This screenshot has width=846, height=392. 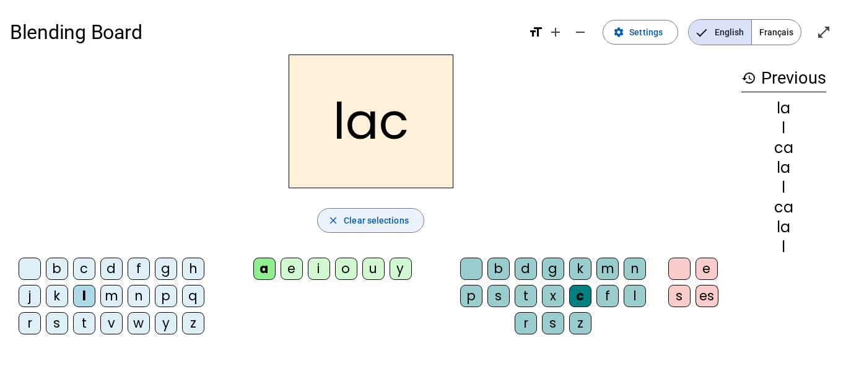 What do you see at coordinates (193, 269) in the screenshot?
I see `div: h` at bounding box center [193, 269].